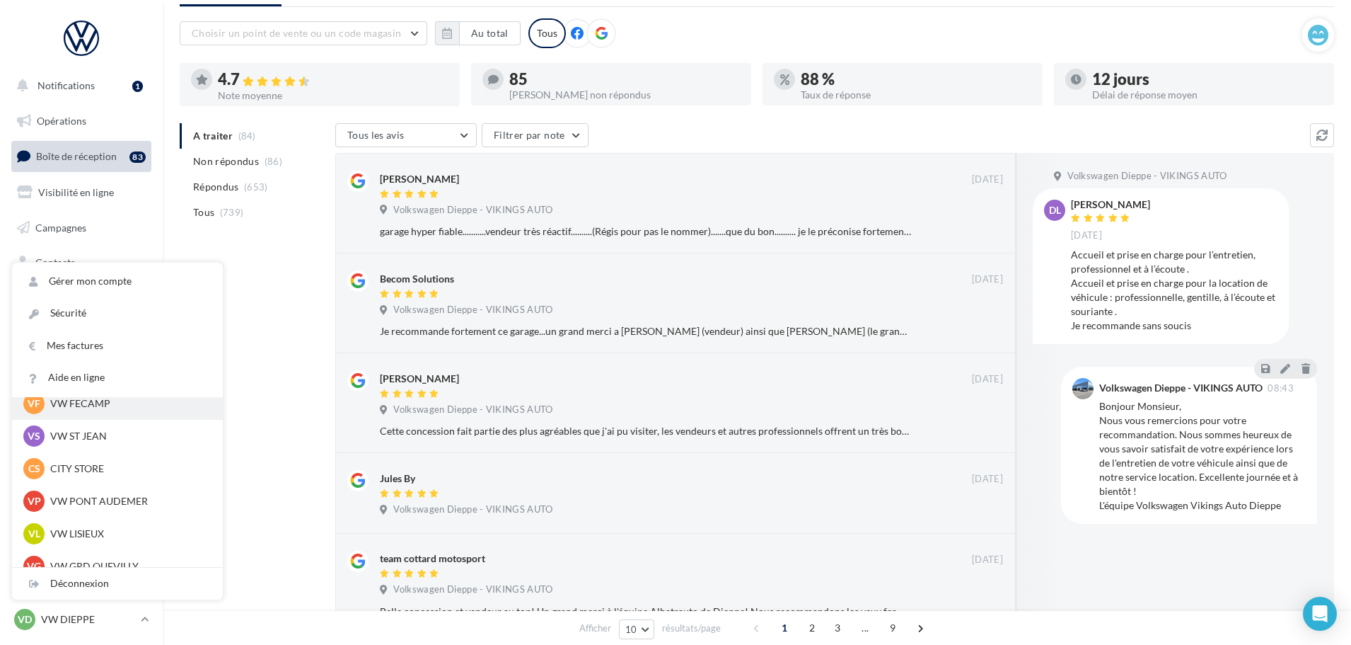  I want to click on div: team cottard motosport, so click(432, 558).